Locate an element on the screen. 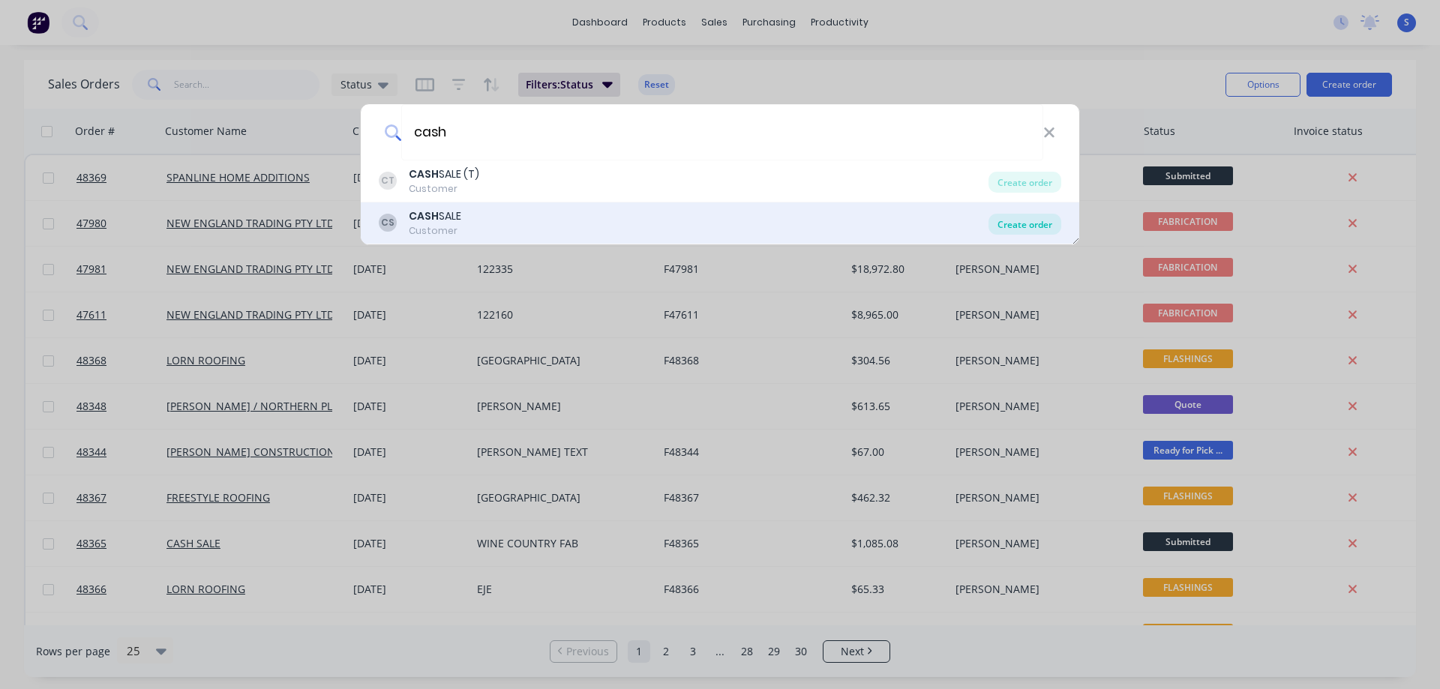  div: CS is located at coordinates (388, 223).